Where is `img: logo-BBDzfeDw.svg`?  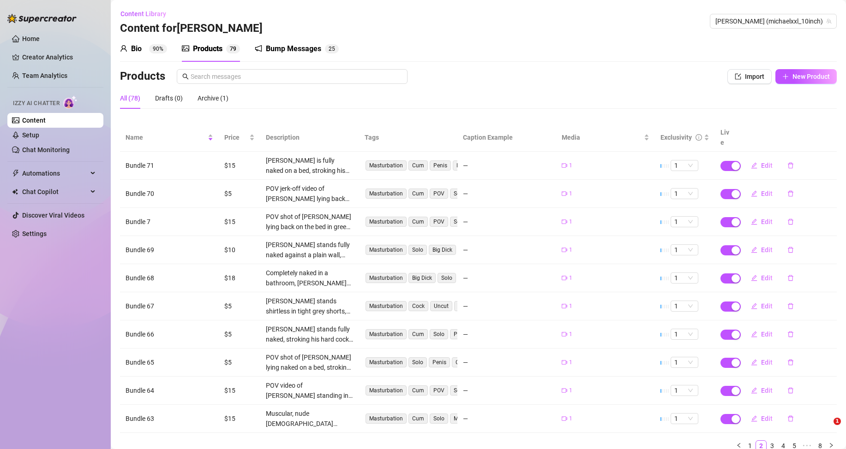
img: logo-BBDzfeDw.svg is located at coordinates (42, 18).